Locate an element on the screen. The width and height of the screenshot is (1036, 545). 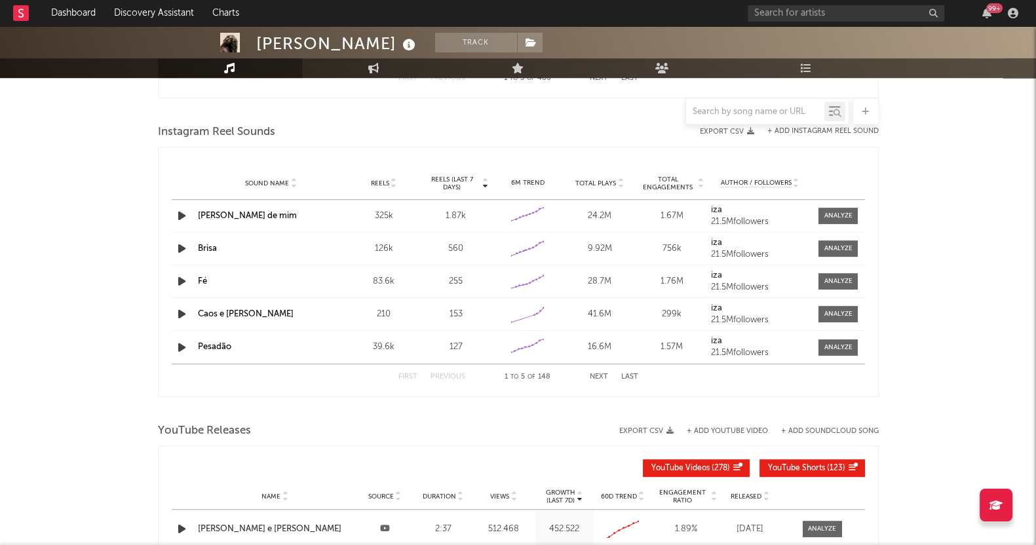
span: Name is located at coordinates (271, 497).